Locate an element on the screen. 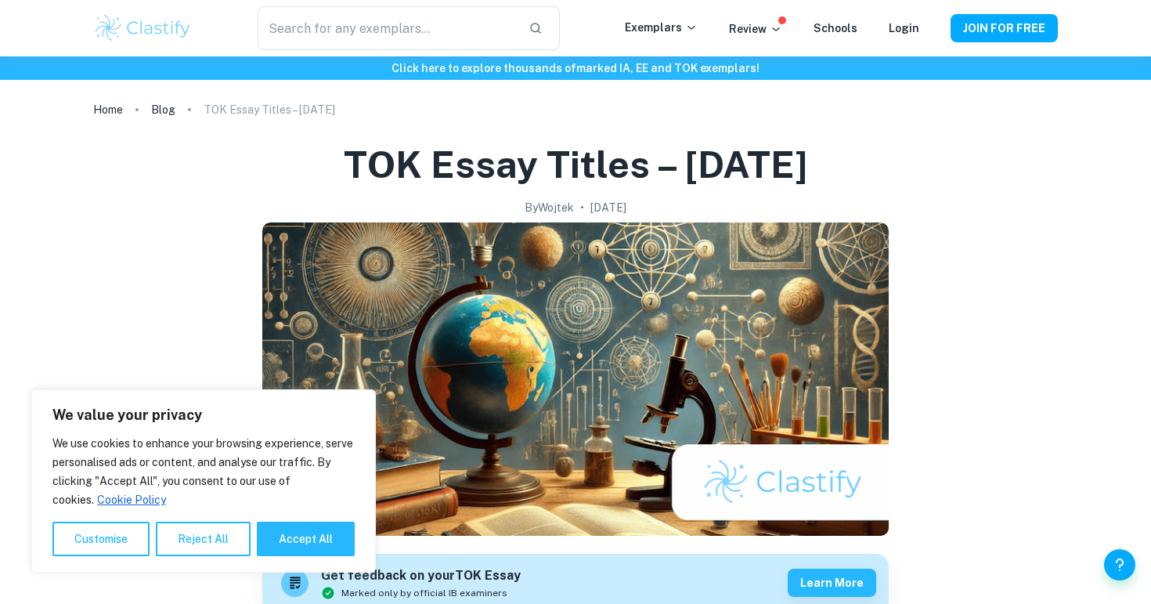 The image size is (1151, 604). a: Login is located at coordinates (904, 28).